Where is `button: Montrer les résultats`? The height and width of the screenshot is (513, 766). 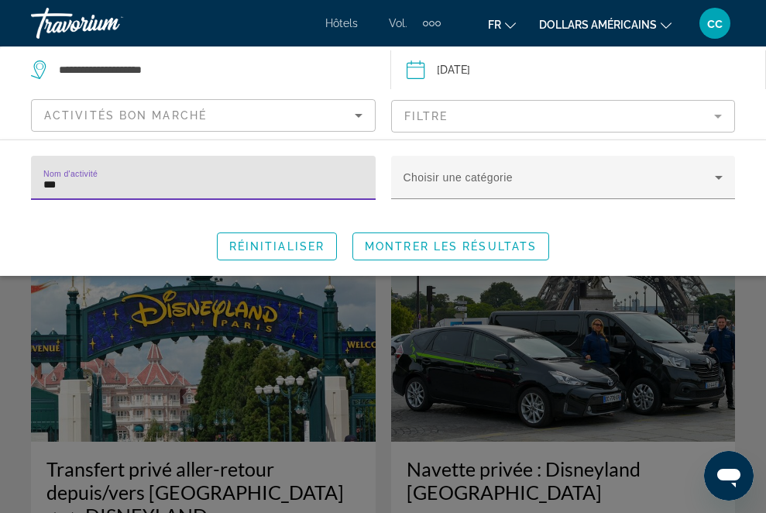 button: Montrer les résultats is located at coordinates (451, 246).